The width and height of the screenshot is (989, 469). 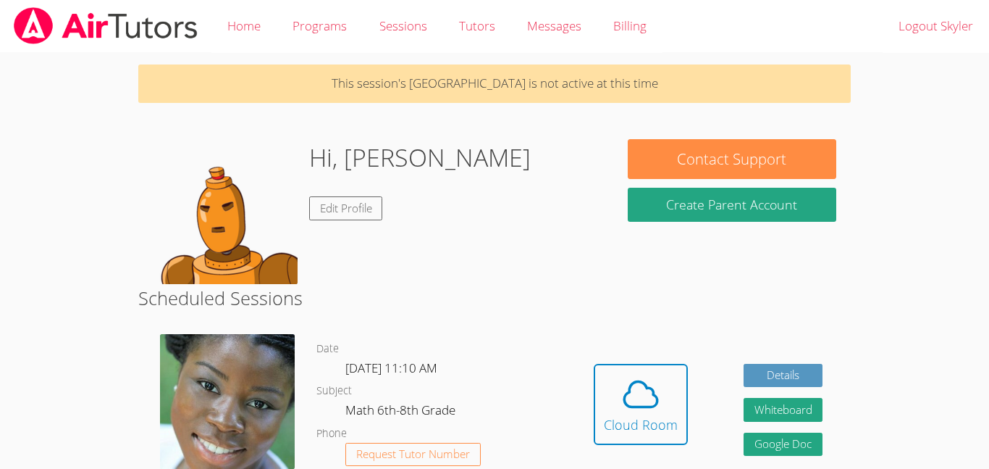 What do you see at coordinates (732, 204) in the screenshot?
I see `button: Create Parent Account` at bounding box center [732, 204].